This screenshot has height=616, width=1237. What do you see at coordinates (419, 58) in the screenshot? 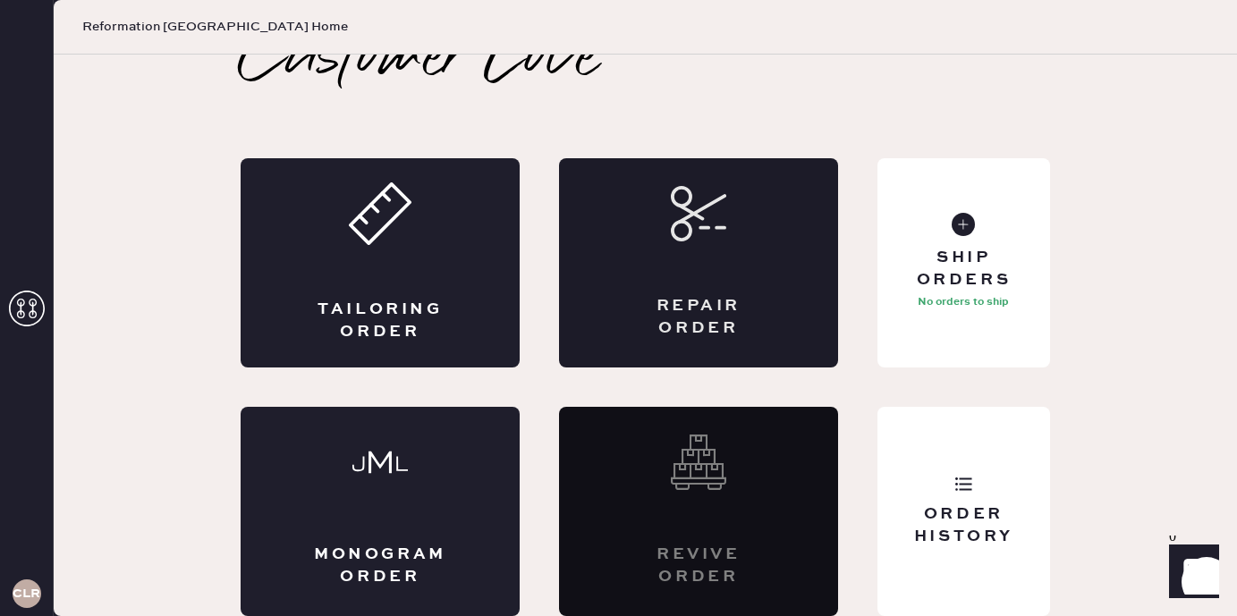
I see `h2: Customer Love` at bounding box center [419, 58].